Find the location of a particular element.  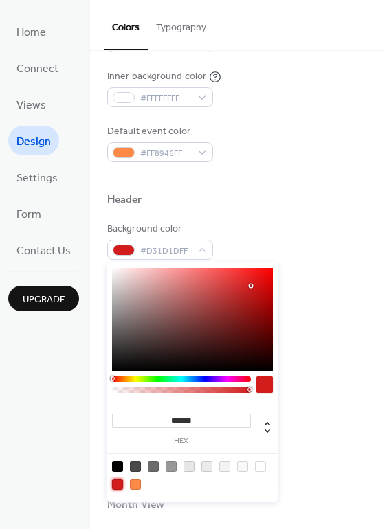

a: Home is located at coordinates (31, 31).